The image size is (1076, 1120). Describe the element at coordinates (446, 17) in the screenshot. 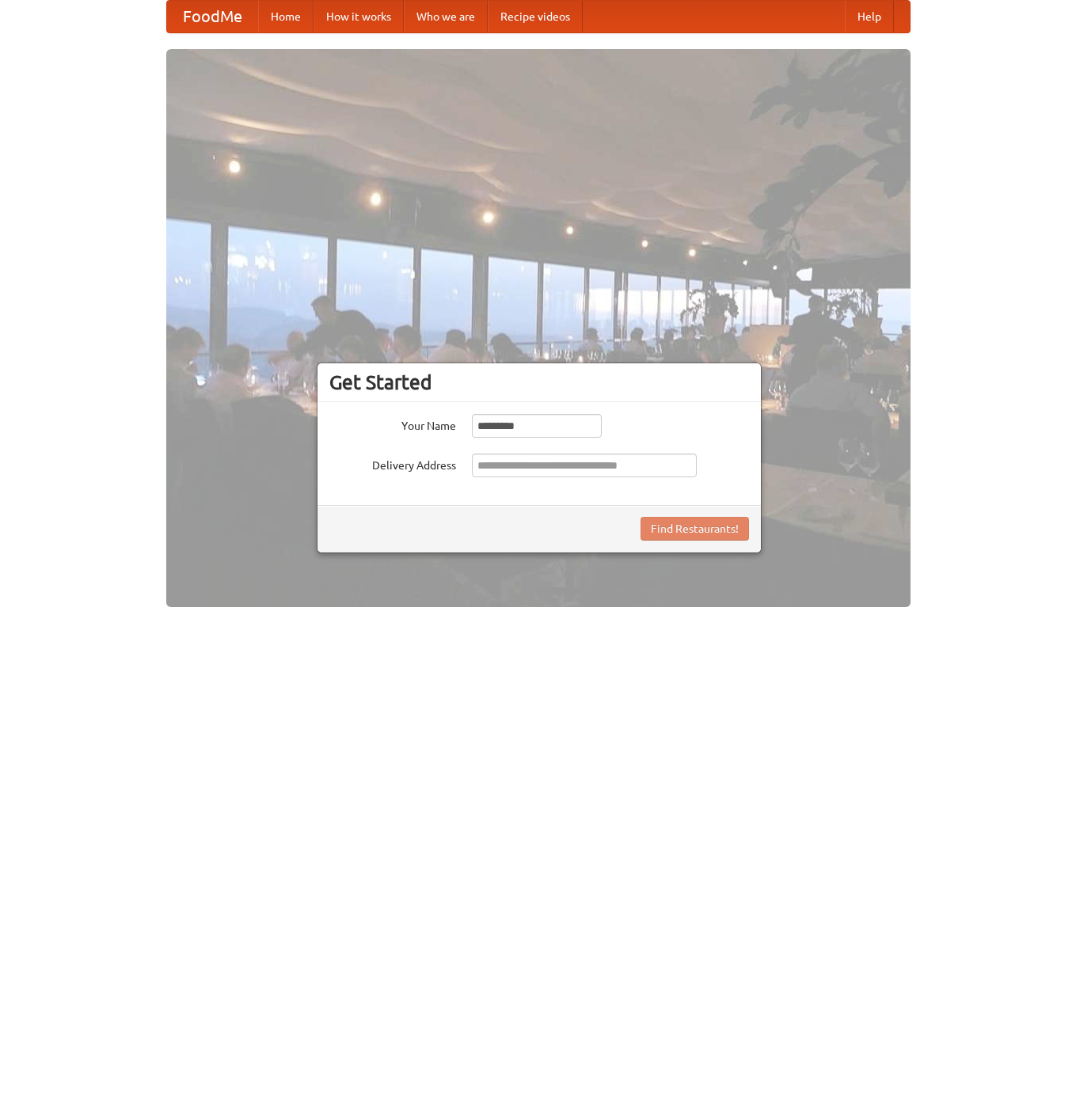

I see `a: Who we are` at that location.